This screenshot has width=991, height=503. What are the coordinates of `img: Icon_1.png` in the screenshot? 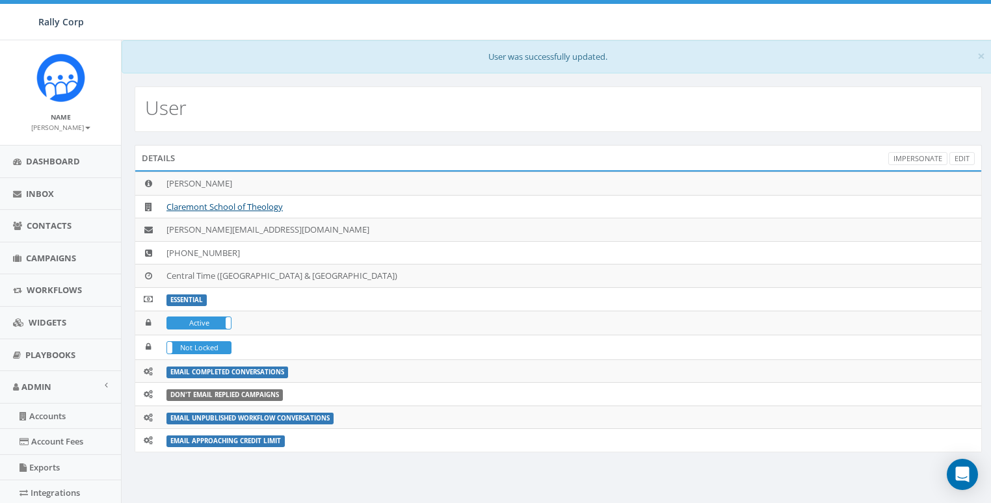 It's located at (60, 77).